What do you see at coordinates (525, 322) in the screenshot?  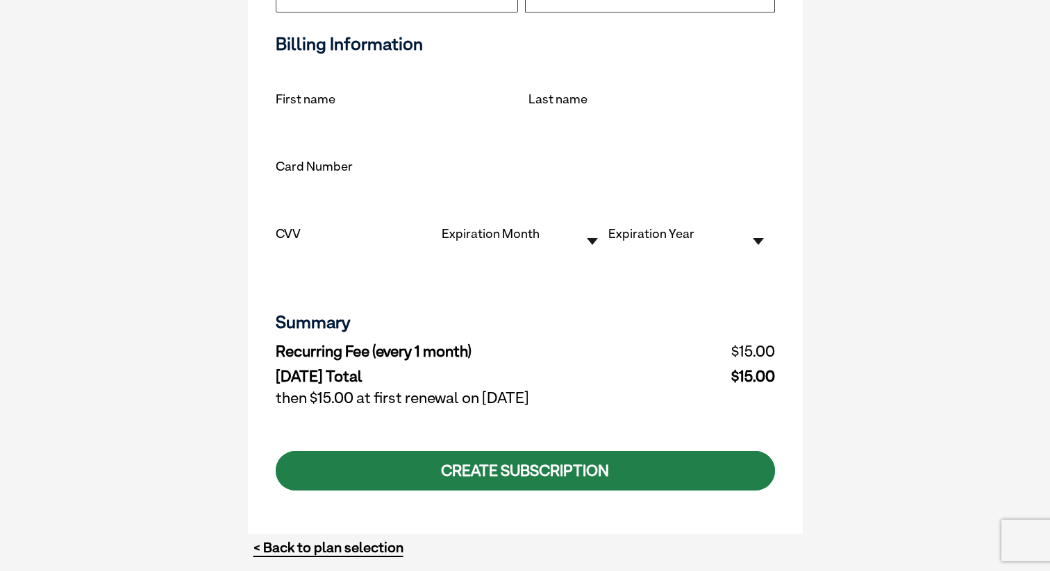 I see `h3: Summary` at bounding box center [525, 322].